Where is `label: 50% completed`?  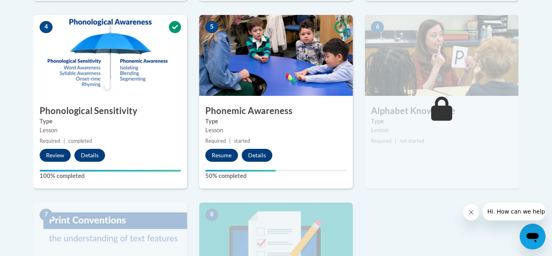 label: 50% completed is located at coordinates (276, 176).